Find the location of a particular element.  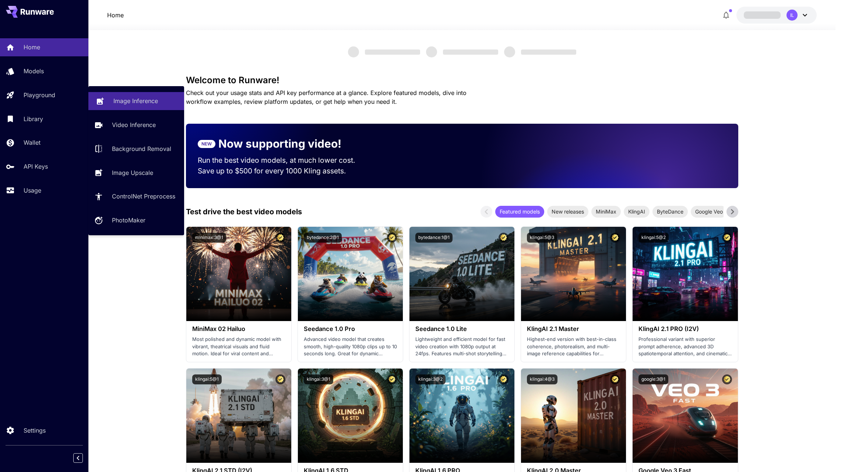

p: Highest-end version with best-in-class coherence, photorealism, and multi-image reference capabil... is located at coordinates (573, 346).